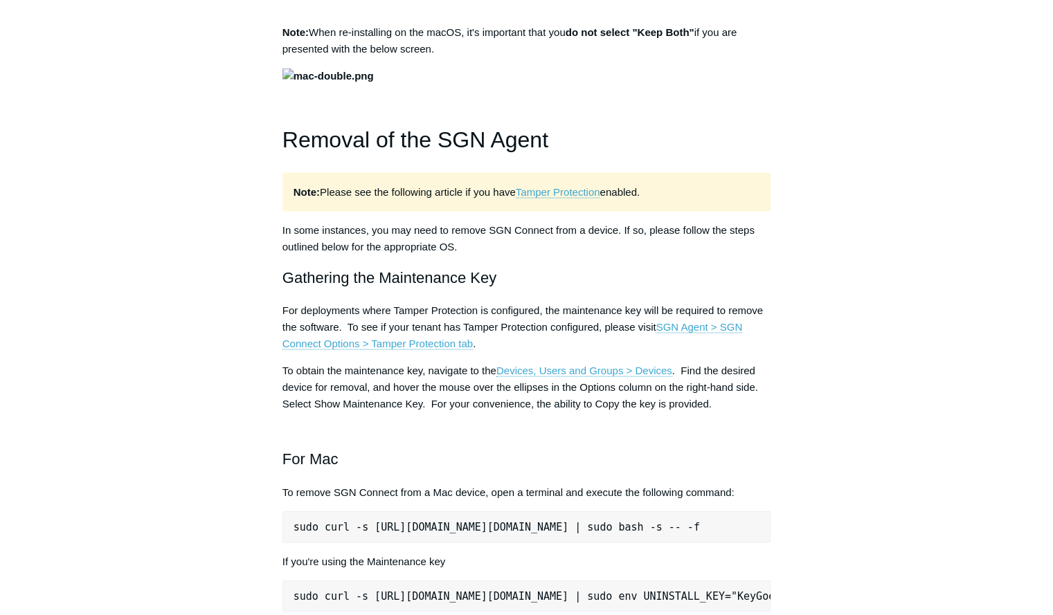  What do you see at coordinates (527, 561) in the screenshot?
I see `p: If you're using the Maintenance key` at bounding box center [527, 561].